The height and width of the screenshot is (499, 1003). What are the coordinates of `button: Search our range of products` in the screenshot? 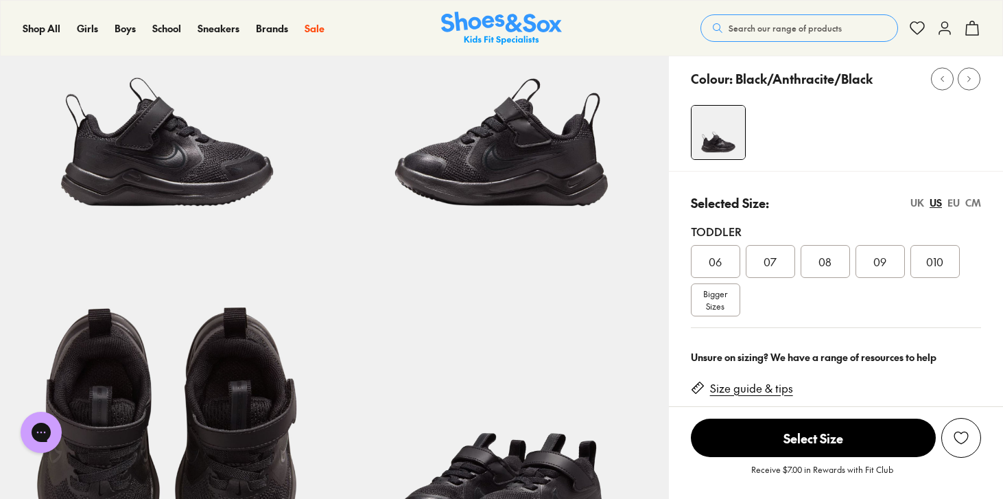 It's located at (799, 28).